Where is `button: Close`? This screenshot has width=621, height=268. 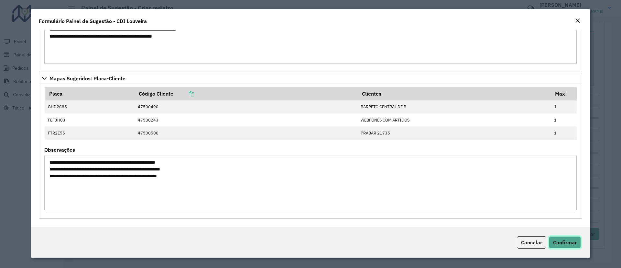 button: Close is located at coordinates (578, 21).